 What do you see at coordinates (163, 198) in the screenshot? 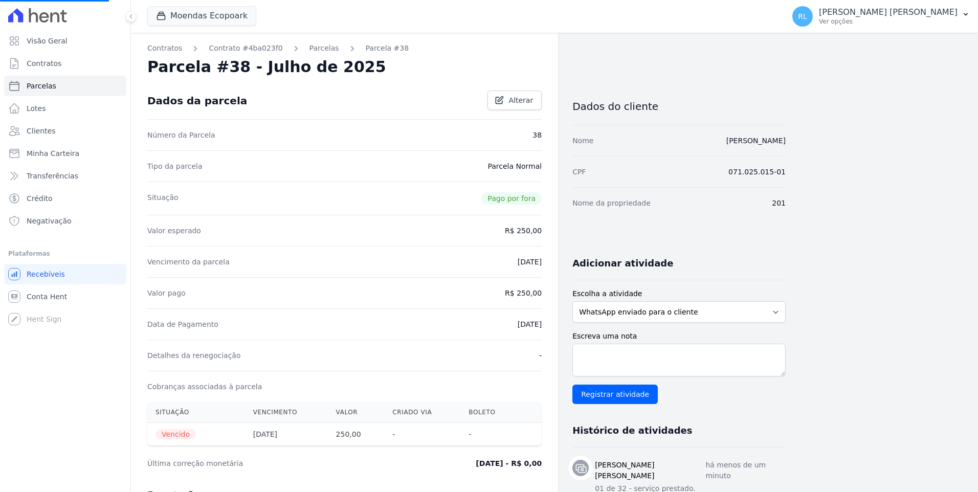
I see `dt: Situação` at bounding box center [163, 198].